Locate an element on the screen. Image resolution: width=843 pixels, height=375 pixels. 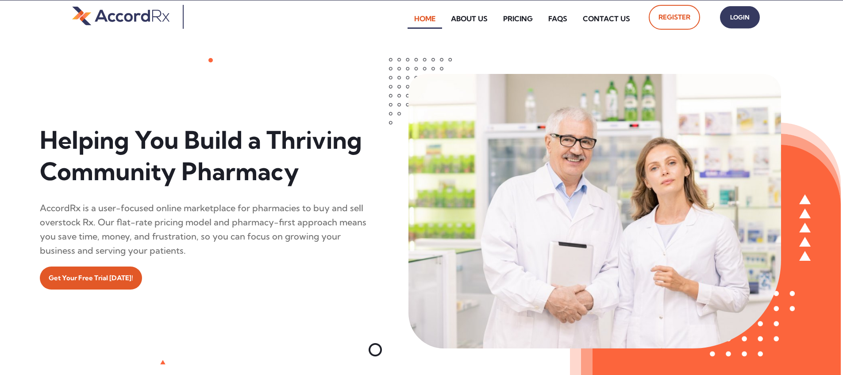
a: Login is located at coordinates (740, 17).